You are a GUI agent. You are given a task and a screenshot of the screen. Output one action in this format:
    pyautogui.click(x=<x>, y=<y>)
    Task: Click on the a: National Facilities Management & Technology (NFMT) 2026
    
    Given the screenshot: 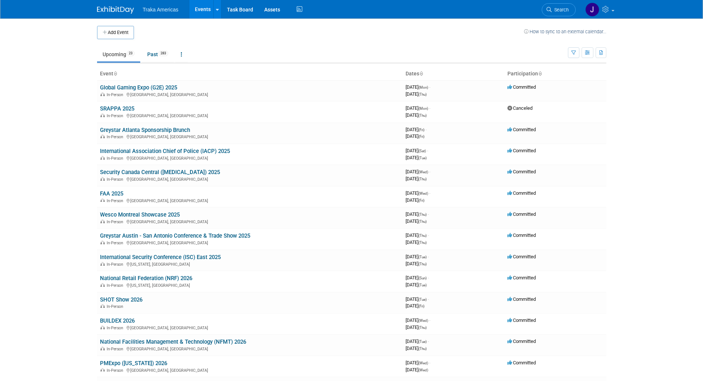 What is the action you would take?
    pyautogui.click(x=173, y=342)
    